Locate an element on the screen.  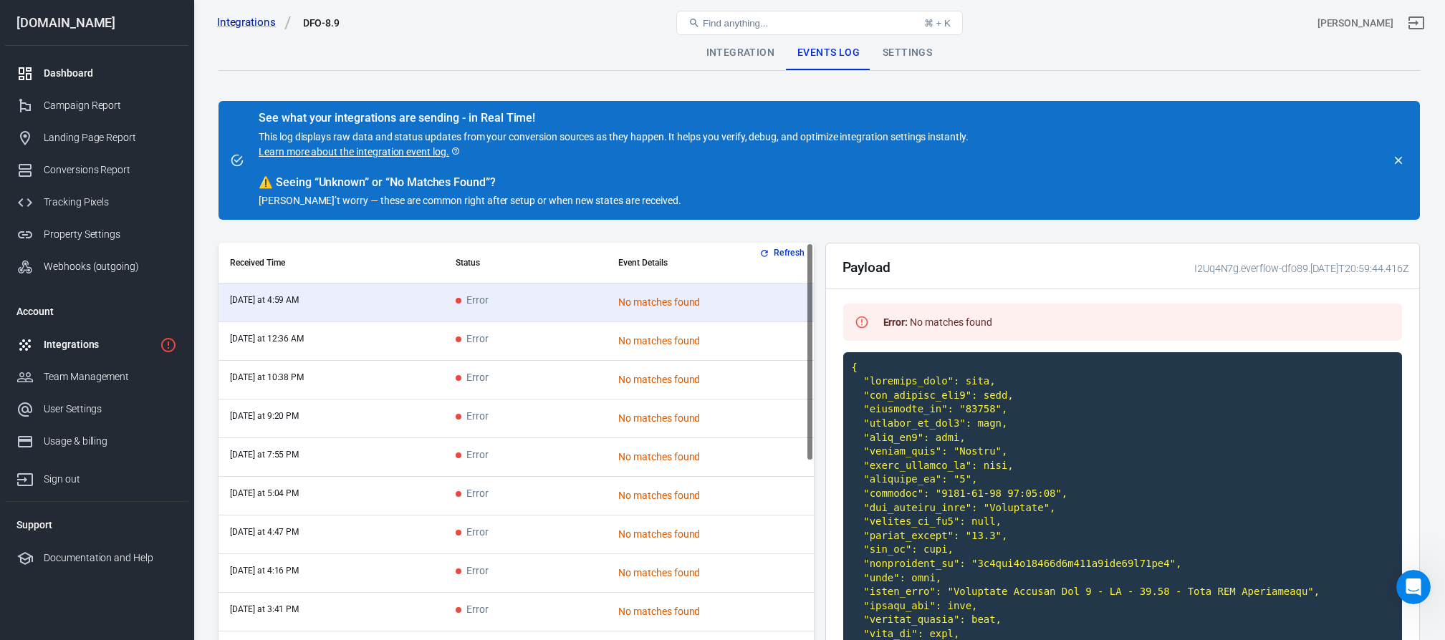
svg: 1 networks not verified yet is located at coordinates (168, 345).